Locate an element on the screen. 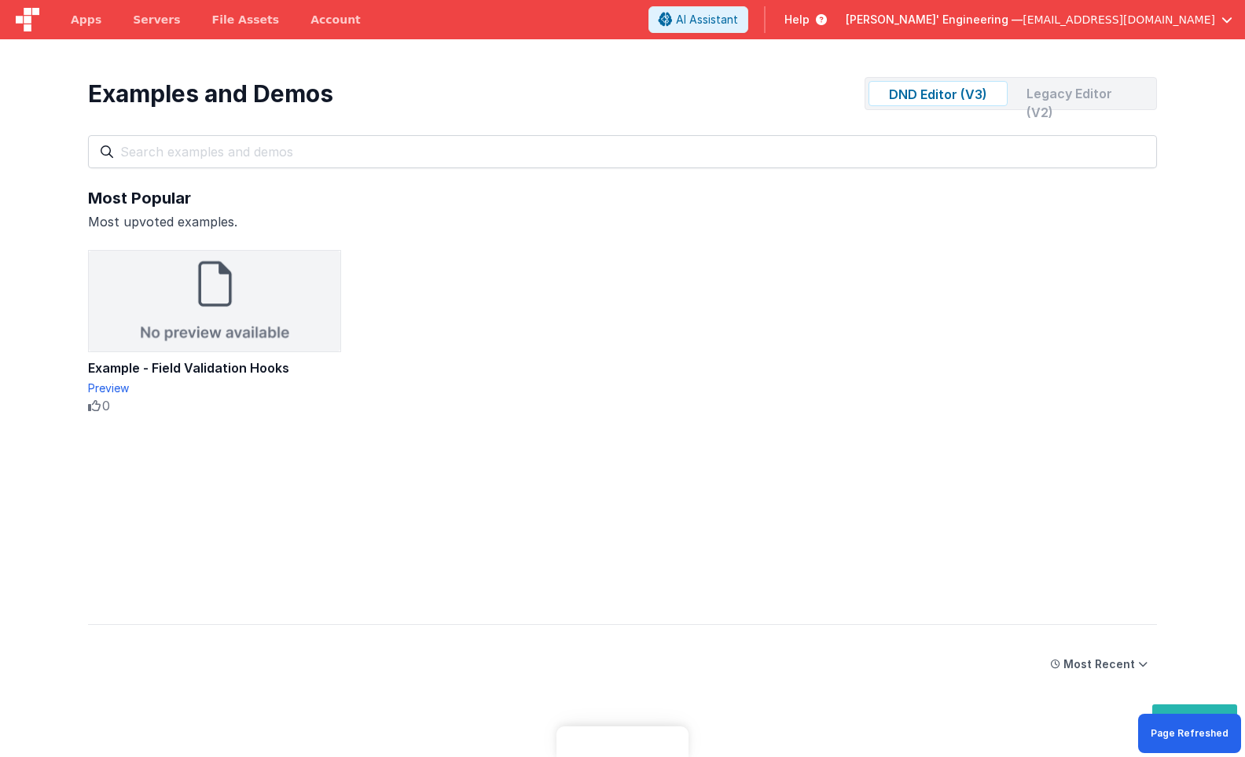 This screenshot has width=1245, height=757. div: Most upvoted examples. is located at coordinates (623, 222).